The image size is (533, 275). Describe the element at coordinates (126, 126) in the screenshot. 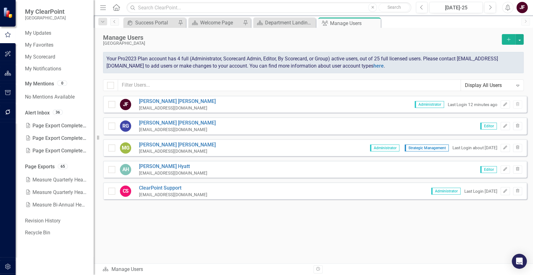

I see `div: RG` at that location.